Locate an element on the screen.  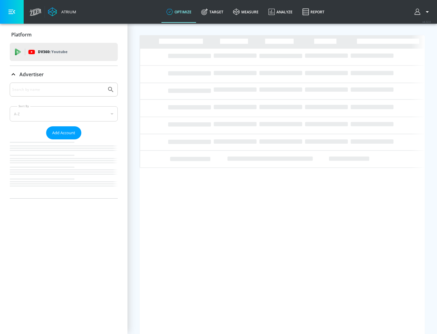
a: measure is located at coordinates (246, 12).